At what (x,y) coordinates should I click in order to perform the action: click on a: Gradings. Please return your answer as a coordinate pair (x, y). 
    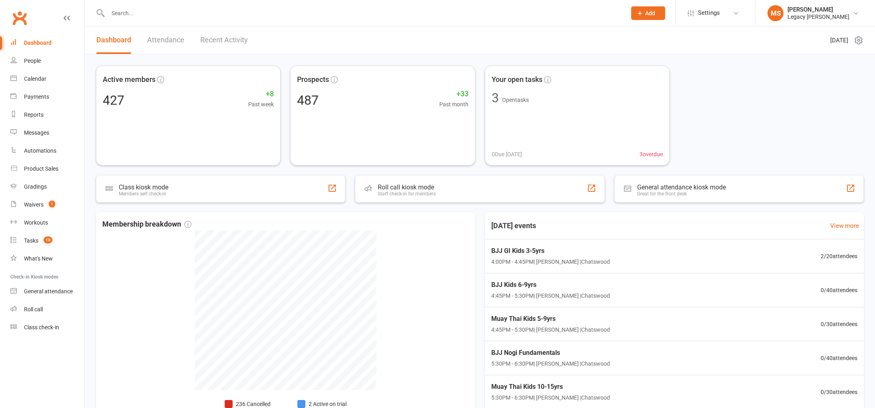
    Looking at the image, I should click on (47, 187).